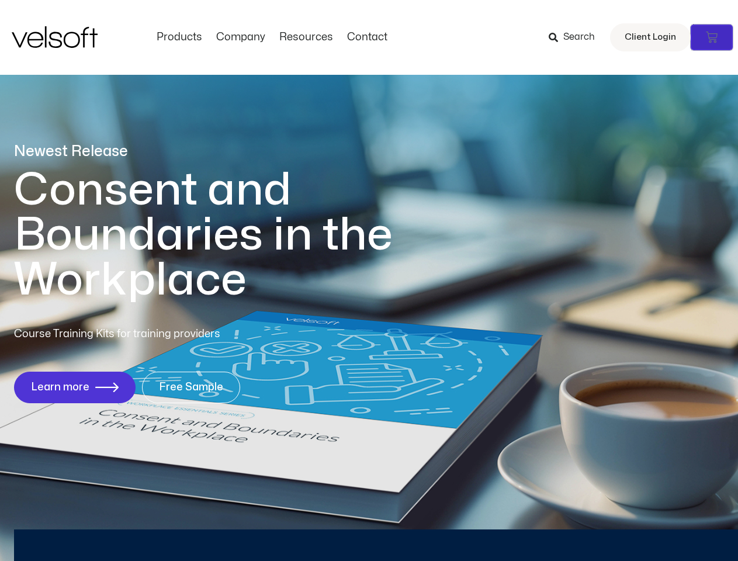 The height and width of the screenshot is (561, 738). What do you see at coordinates (575, 37) in the screenshot?
I see `a: Search` at bounding box center [575, 37].